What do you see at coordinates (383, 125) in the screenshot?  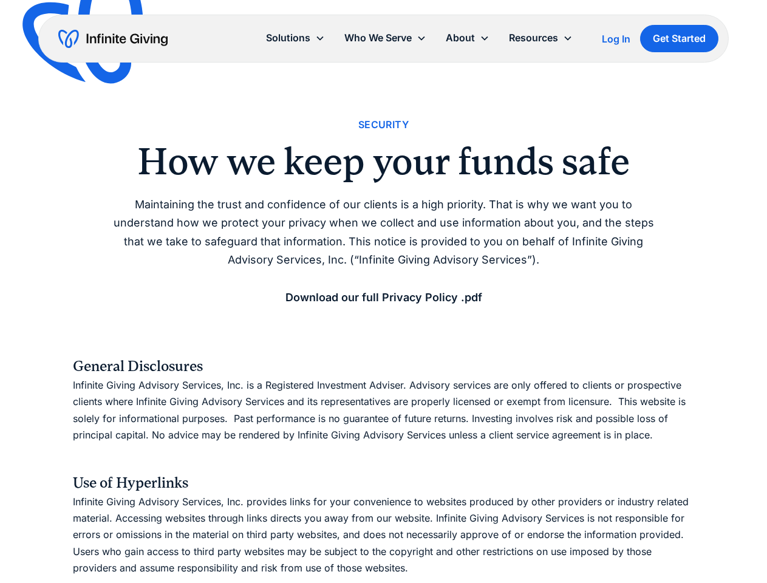 I see `div: Security` at bounding box center [383, 125].